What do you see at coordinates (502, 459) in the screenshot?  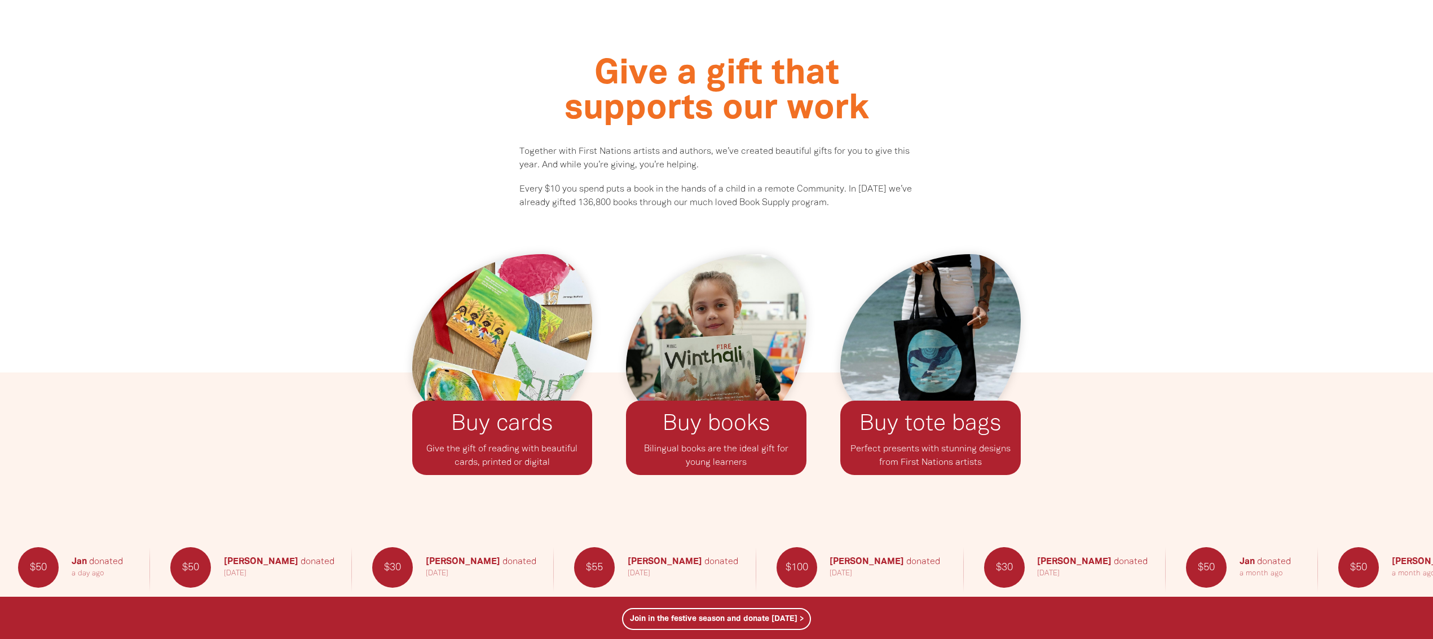 I see `p: Give the gift of reading with beautiful﻿ cards, printed or digital` at bounding box center [502, 459].